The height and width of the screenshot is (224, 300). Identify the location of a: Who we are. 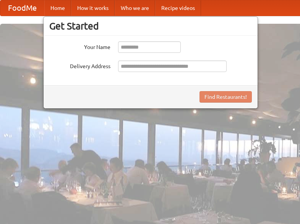
(135, 8).